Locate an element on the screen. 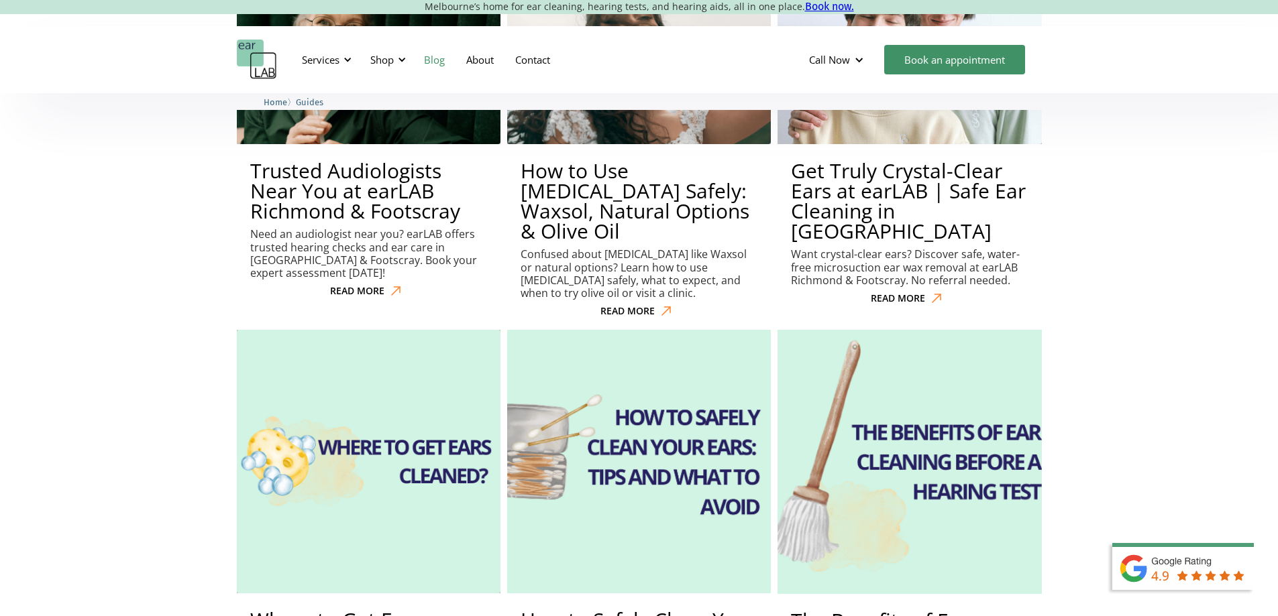  a: Guides is located at coordinates (309, 101).